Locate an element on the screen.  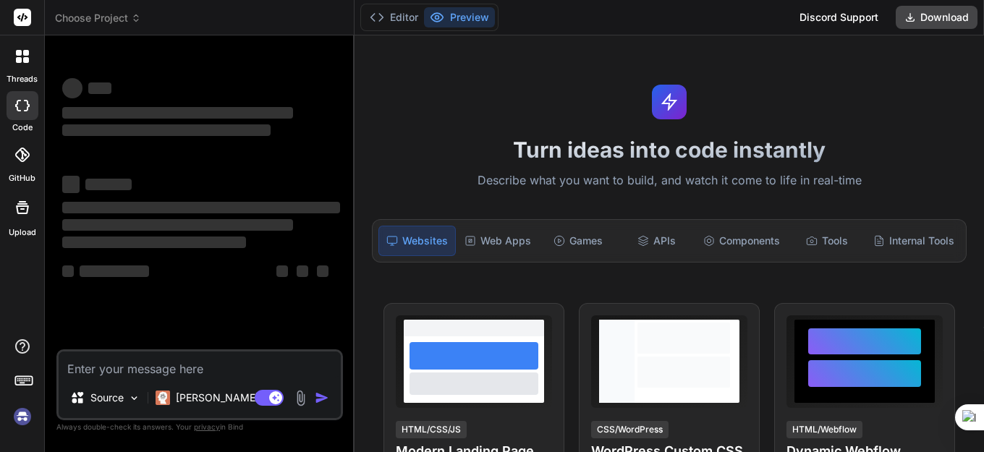
p: Source is located at coordinates (107, 398).